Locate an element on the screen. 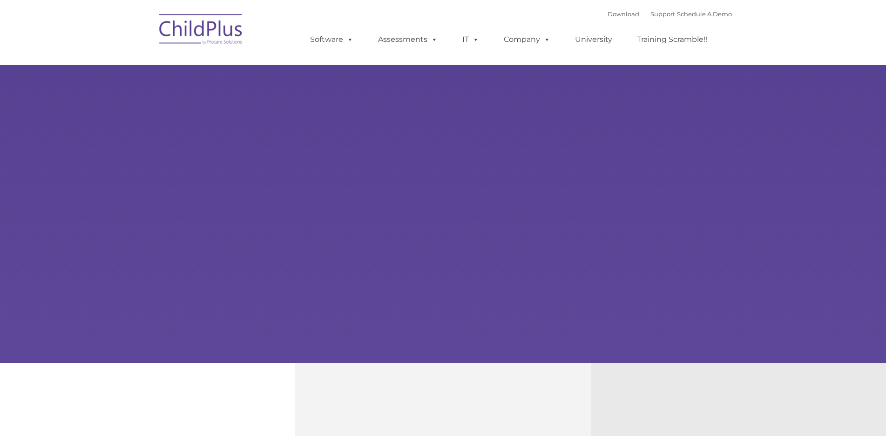  a: Training Scramble!! is located at coordinates (672, 40).